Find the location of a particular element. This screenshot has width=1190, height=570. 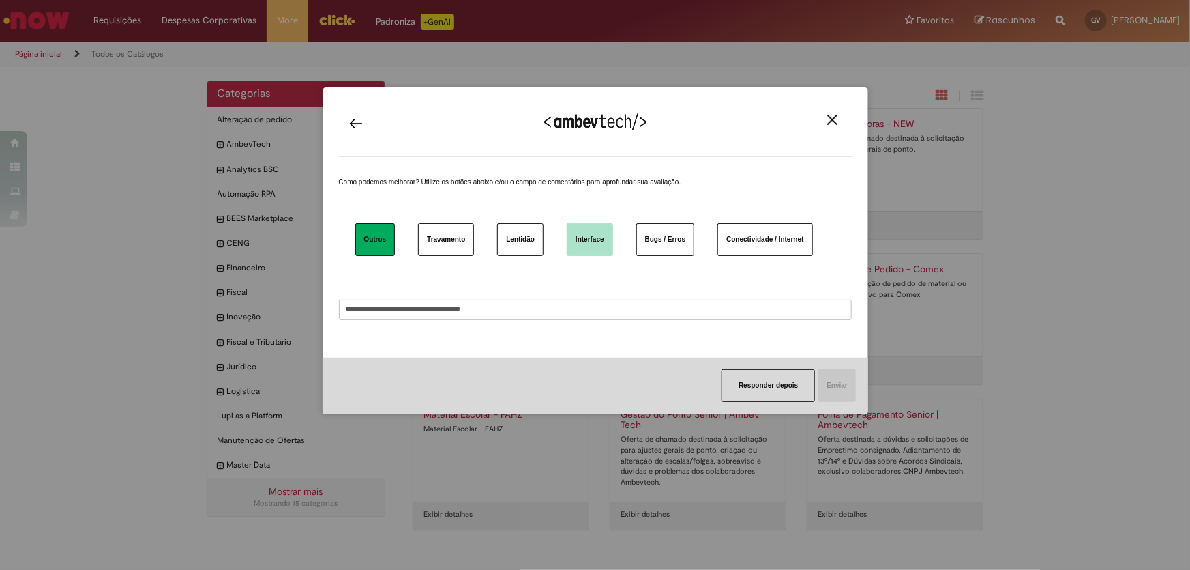

button: Close is located at coordinates (832, 119).